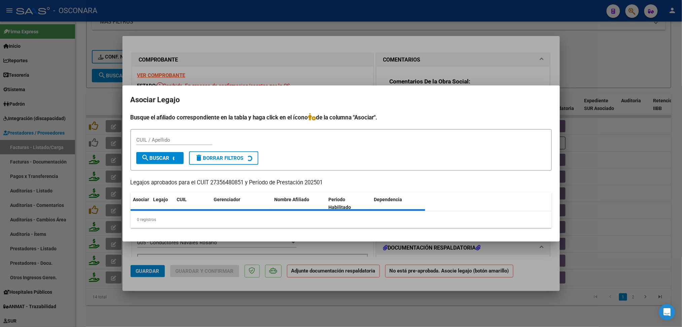 This screenshot has width=682, height=327. What do you see at coordinates (161, 200) in the screenshot?
I see `span: Legajo` at bounding box center [161, 200].